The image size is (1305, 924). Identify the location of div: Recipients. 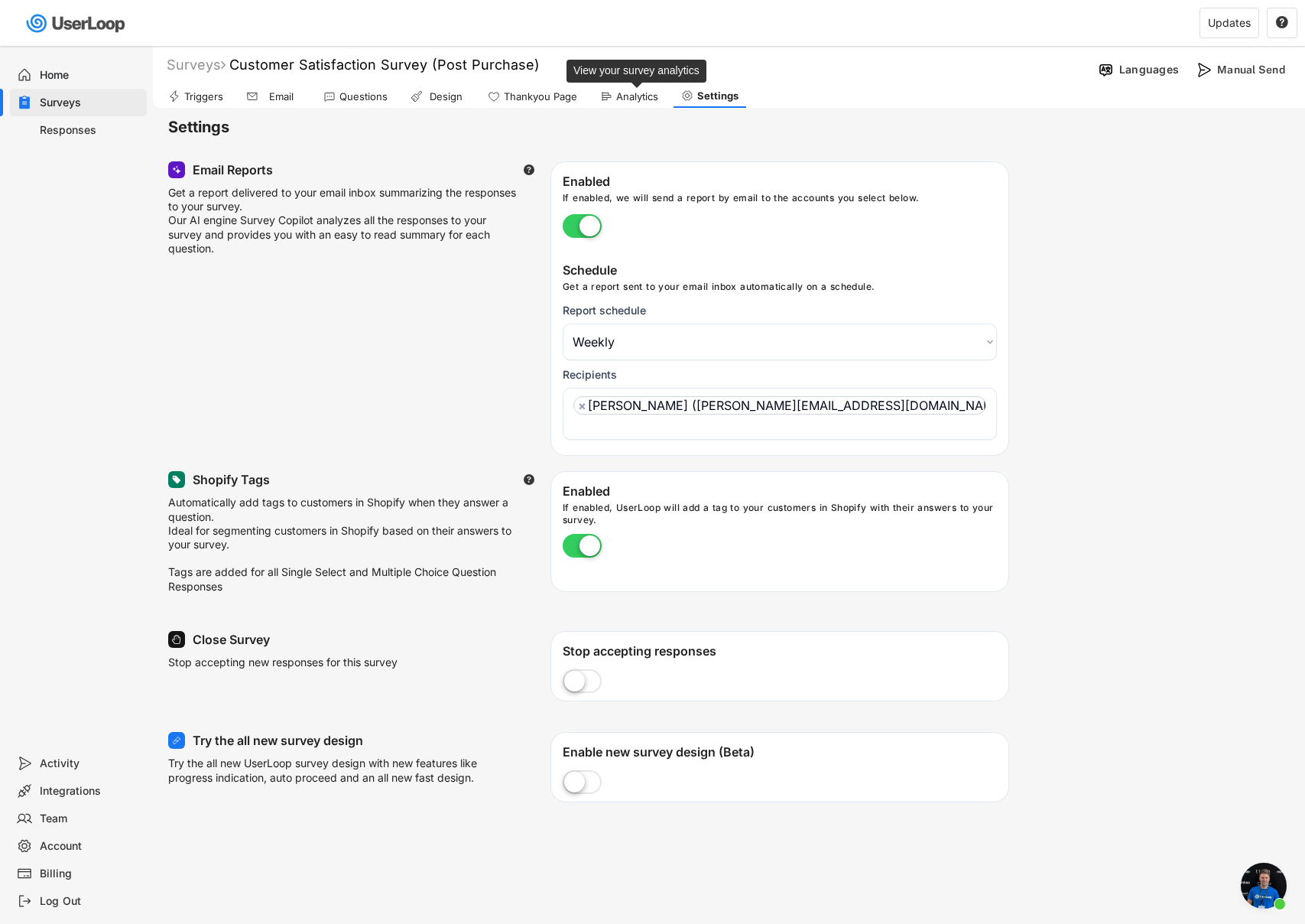
(590, 375).